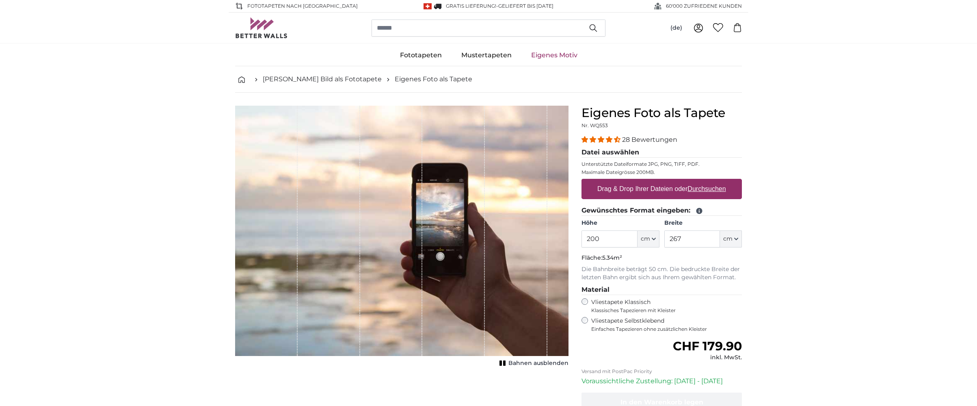 Image resolution: width=977 pixels, height=406 pixels. Describe the element at coordinates (676, 28) in the screenshot. I see `button: (de)` at that location.